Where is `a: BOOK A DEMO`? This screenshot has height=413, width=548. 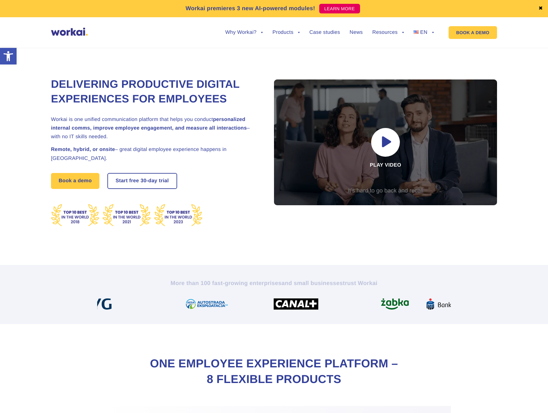
a: BOOK A DEMO is located at coordinates (473, 33).